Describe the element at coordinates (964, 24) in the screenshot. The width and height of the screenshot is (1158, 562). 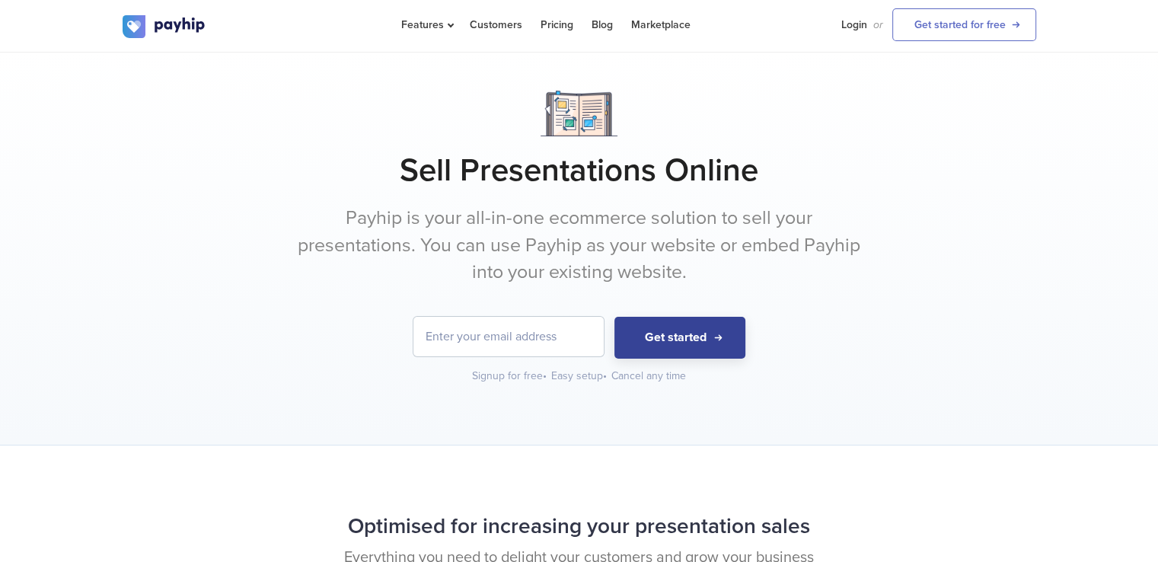
I see `a: Get started for free` at that location.